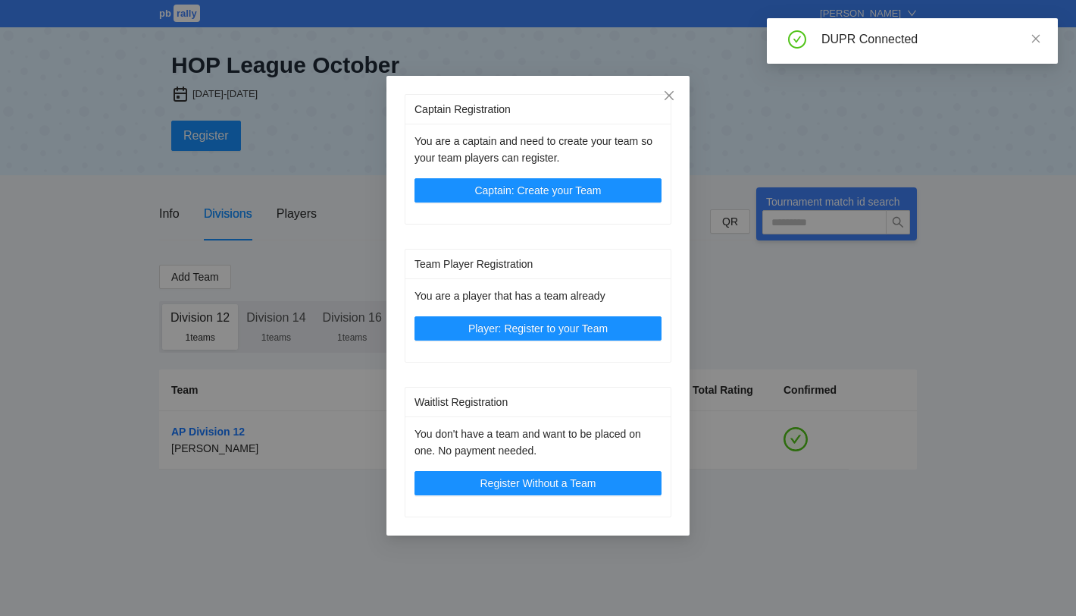 The height and width of the screenshot is (616, 1076). I want to click on span: check-circle, so click(797, 39).